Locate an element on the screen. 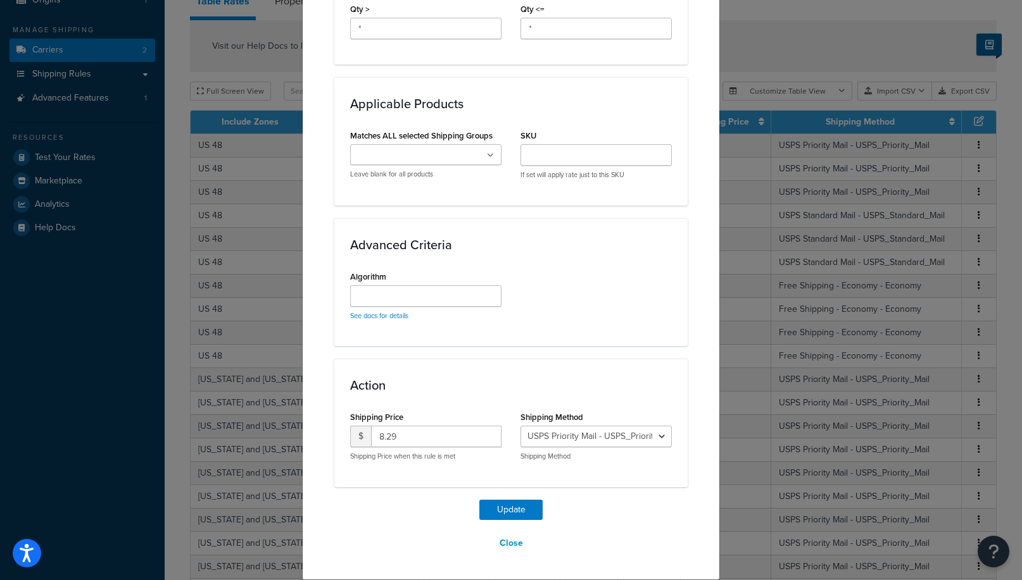 Image resolution: width=1022 pixels, height=580 pixels. label: Shipping Method is located at coordinates (551, 417).